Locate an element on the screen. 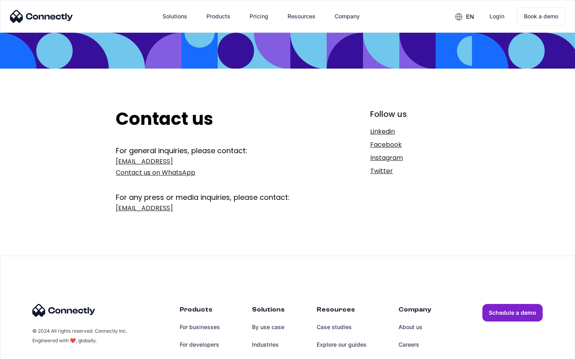  div: Pricing is located at coordinates (259, 16).